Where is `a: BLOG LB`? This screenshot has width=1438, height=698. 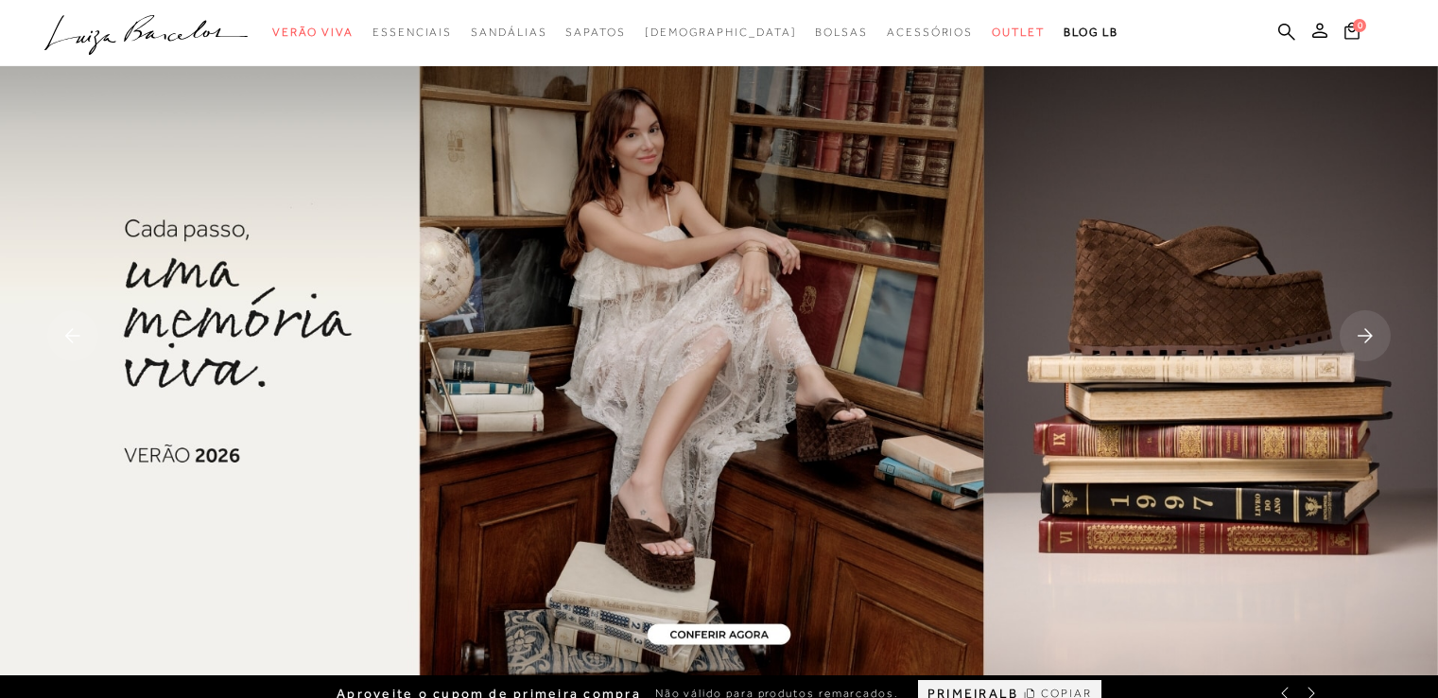
a: BLOG LB is located at coordinates (1091, 32).